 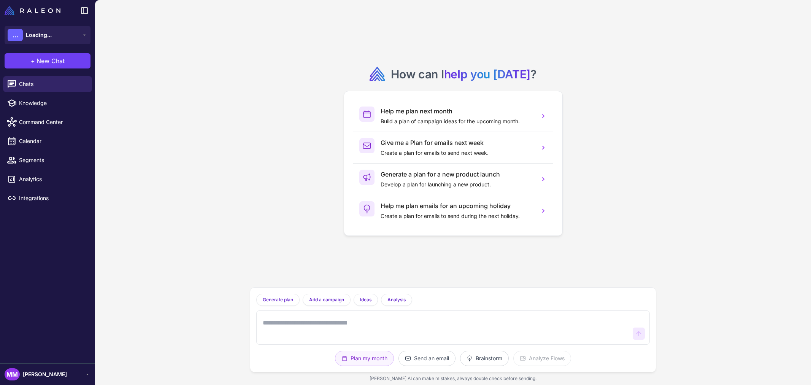 I want to click on h3: Help me plan emails for an upcoming holiday, so click(x=457, y=206).